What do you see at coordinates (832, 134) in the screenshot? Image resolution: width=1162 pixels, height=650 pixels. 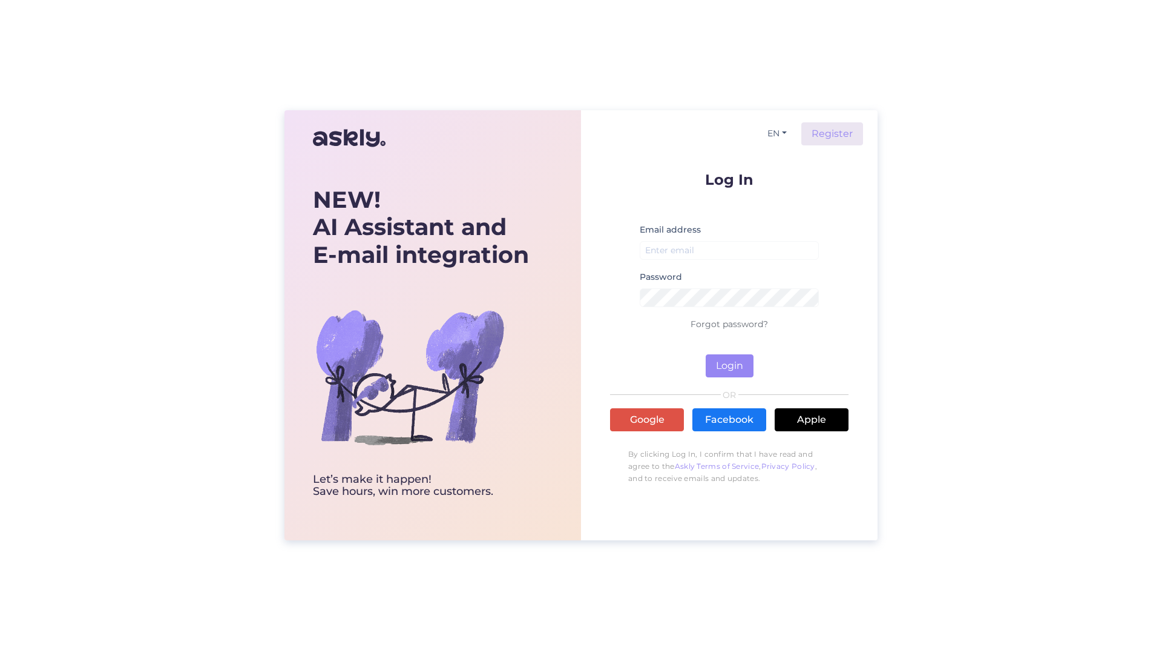 I see `a: Register` at bounding box center [832, 134].